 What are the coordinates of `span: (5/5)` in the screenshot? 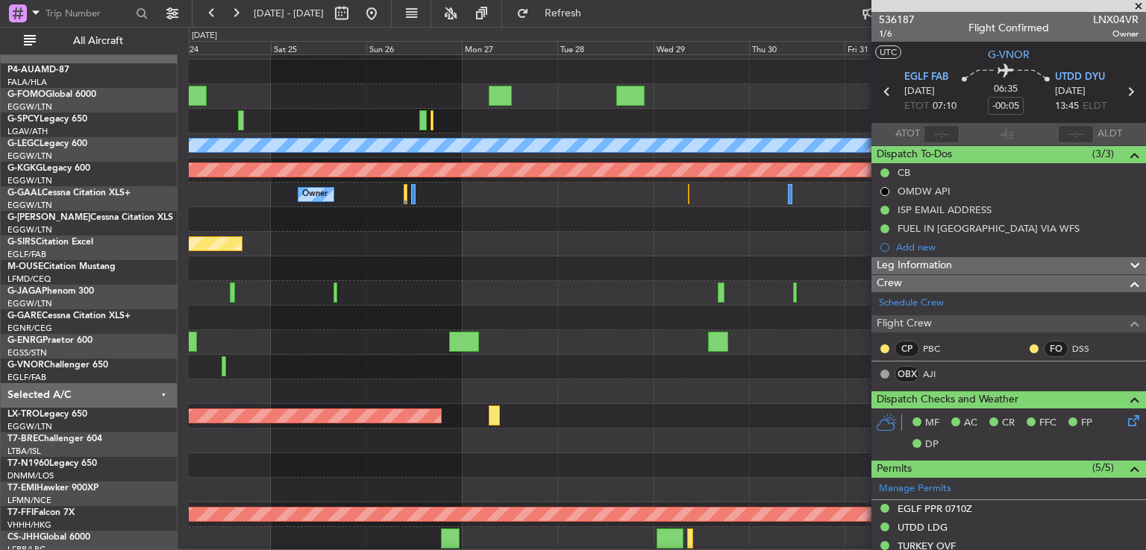 It's located at (1102, 468).